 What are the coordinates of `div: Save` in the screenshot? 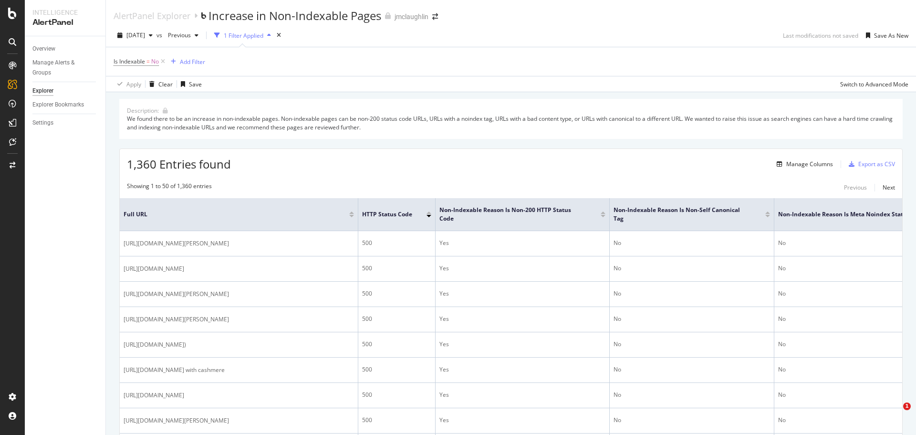 It's located at (195, 84).